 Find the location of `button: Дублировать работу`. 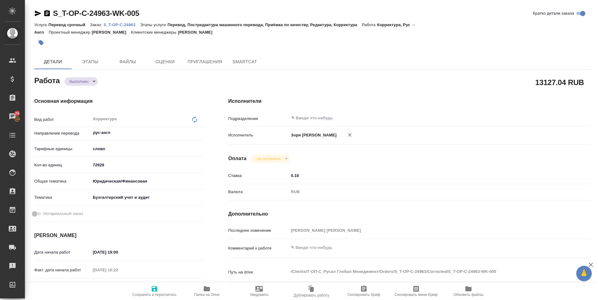

button: Дублировать работу is located at coordinates (311, 291).